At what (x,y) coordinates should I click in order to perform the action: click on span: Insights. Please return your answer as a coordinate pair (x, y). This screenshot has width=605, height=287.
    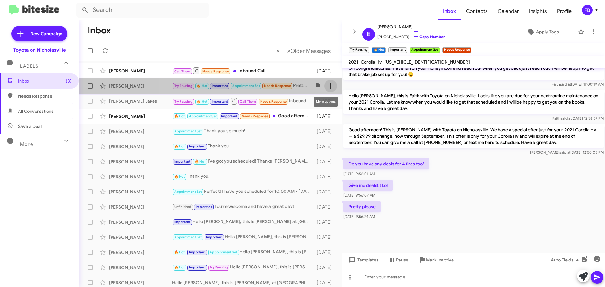
    Looking at the image, I should click on (538, 11).